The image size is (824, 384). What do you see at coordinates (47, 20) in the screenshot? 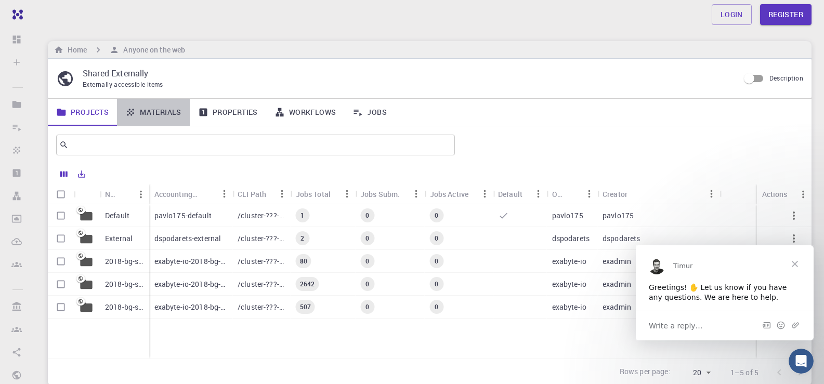
I see `span: Timur` at bounding box center [47, 20].